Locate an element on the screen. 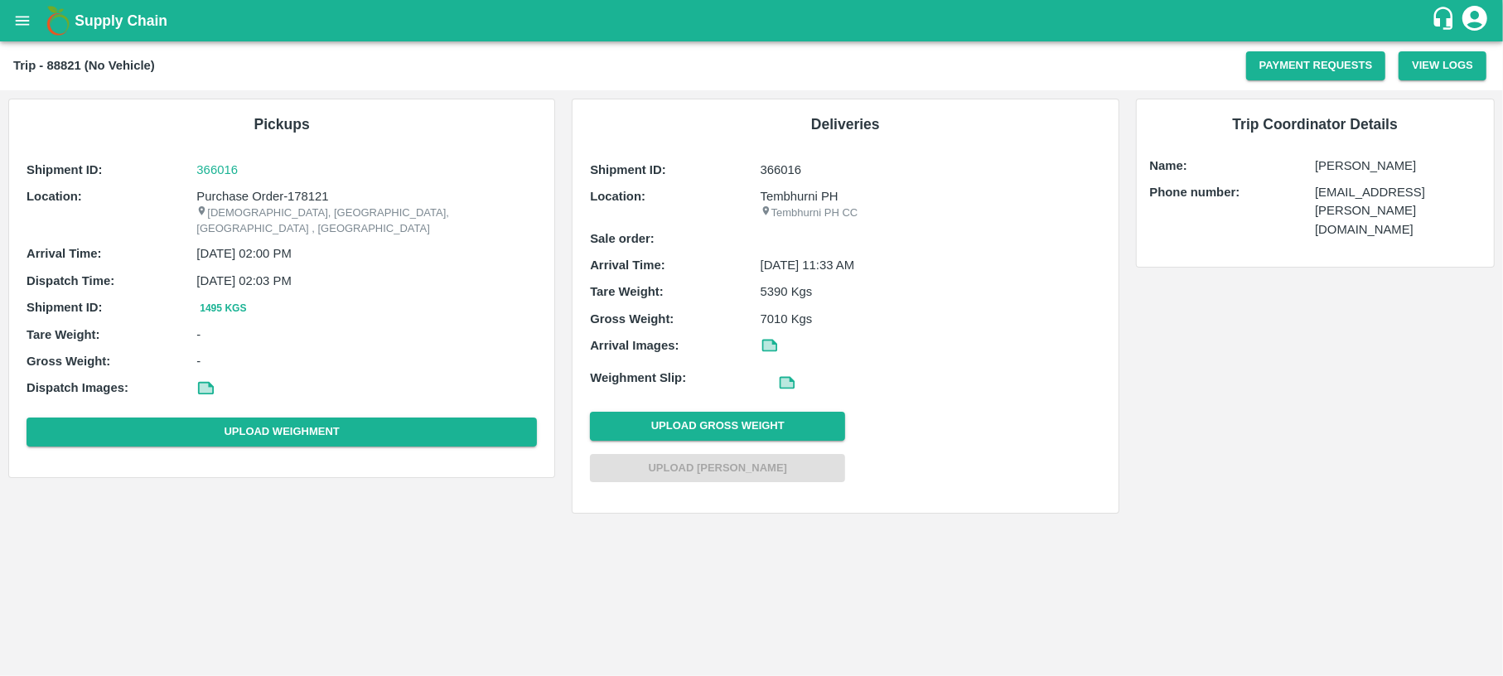  p: Tembhurni PH is located at coordinates (930, 196).